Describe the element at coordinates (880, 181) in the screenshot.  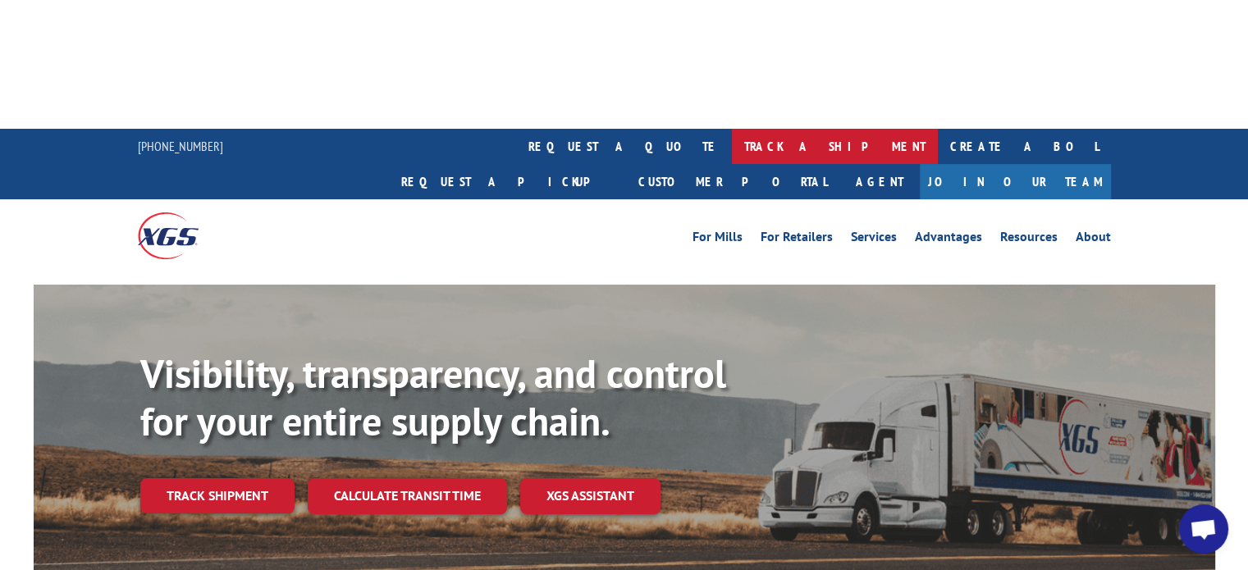
I see `a: Agent` at that location.